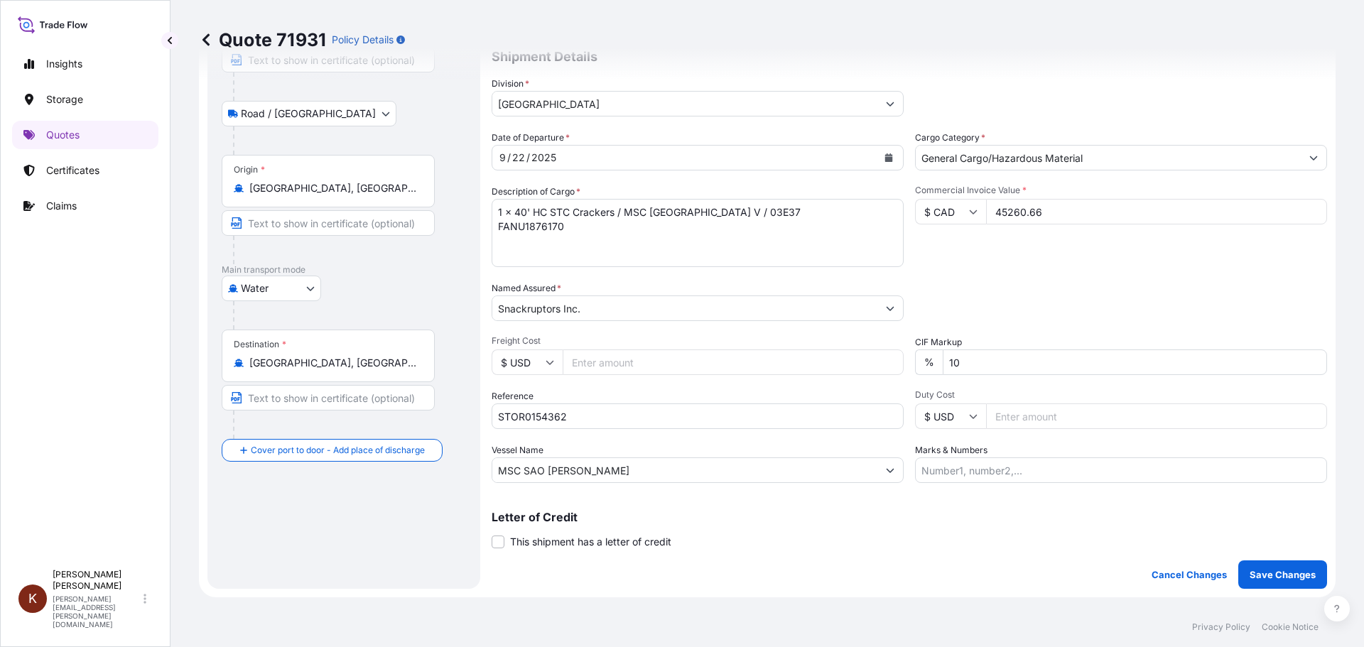  I want to click on span: Freight Cost, so click(698, 341).